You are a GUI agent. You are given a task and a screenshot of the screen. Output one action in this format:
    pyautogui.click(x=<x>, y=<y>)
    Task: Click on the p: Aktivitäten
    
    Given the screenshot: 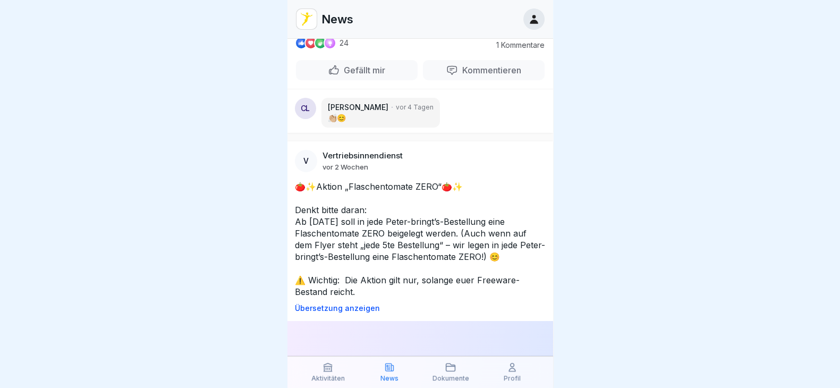 What is the action you would take?
    pyautogui.click(x=328, y=378)
    